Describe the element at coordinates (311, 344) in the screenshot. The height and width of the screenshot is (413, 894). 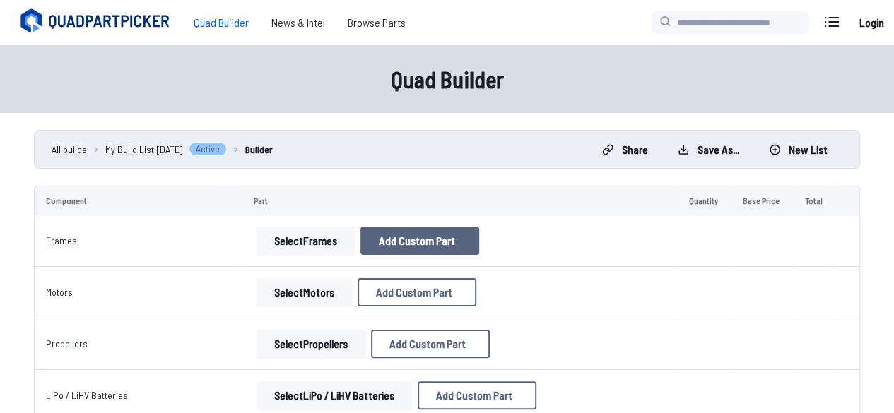
I see `a: SelectPropellers` at that location.